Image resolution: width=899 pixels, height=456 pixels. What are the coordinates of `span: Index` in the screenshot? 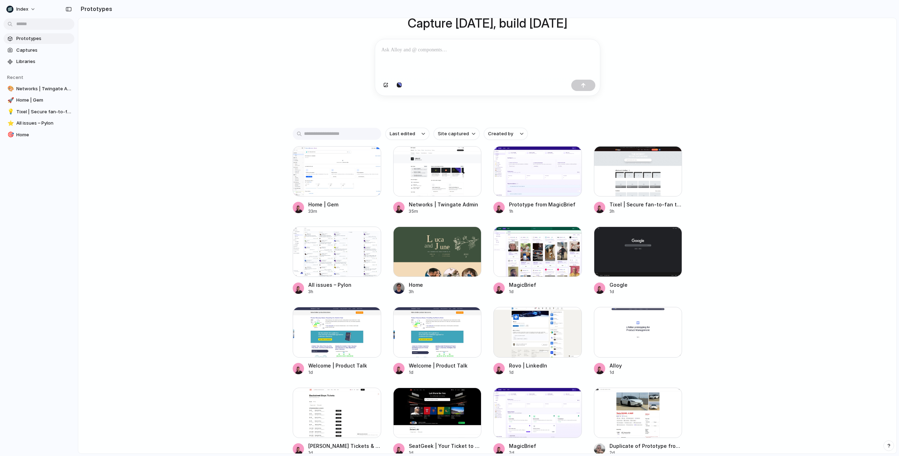 It's located at (22, 9).